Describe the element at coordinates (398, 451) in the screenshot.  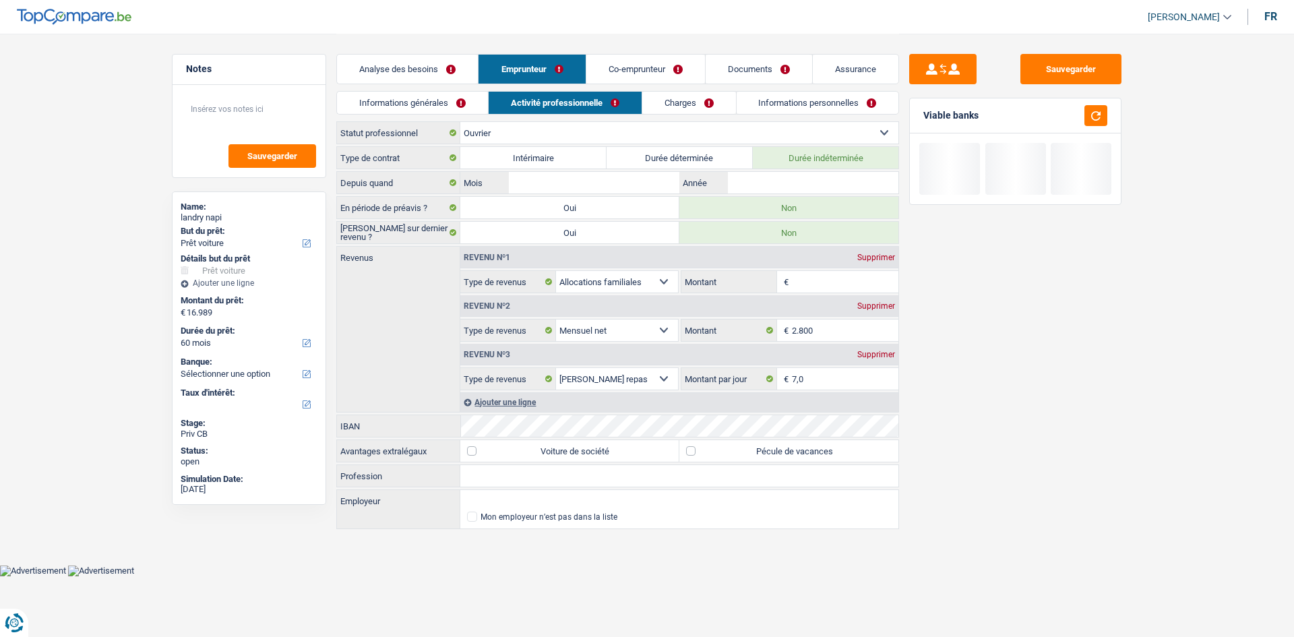
I see `label: Avantages extralégaux` at that location.